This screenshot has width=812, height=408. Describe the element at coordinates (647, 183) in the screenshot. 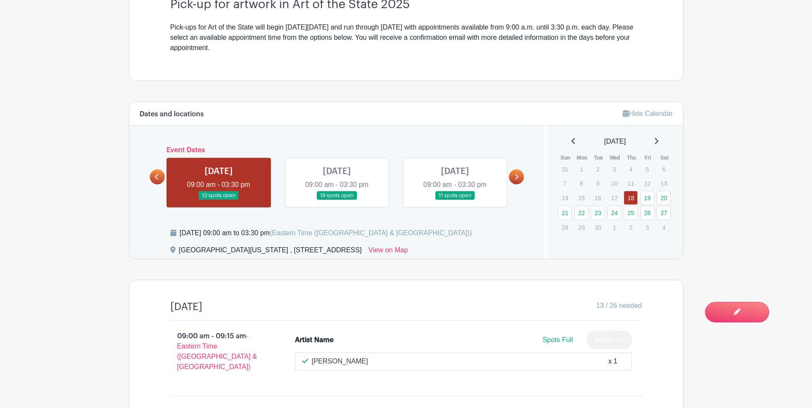

I see `p: 12` at that location.